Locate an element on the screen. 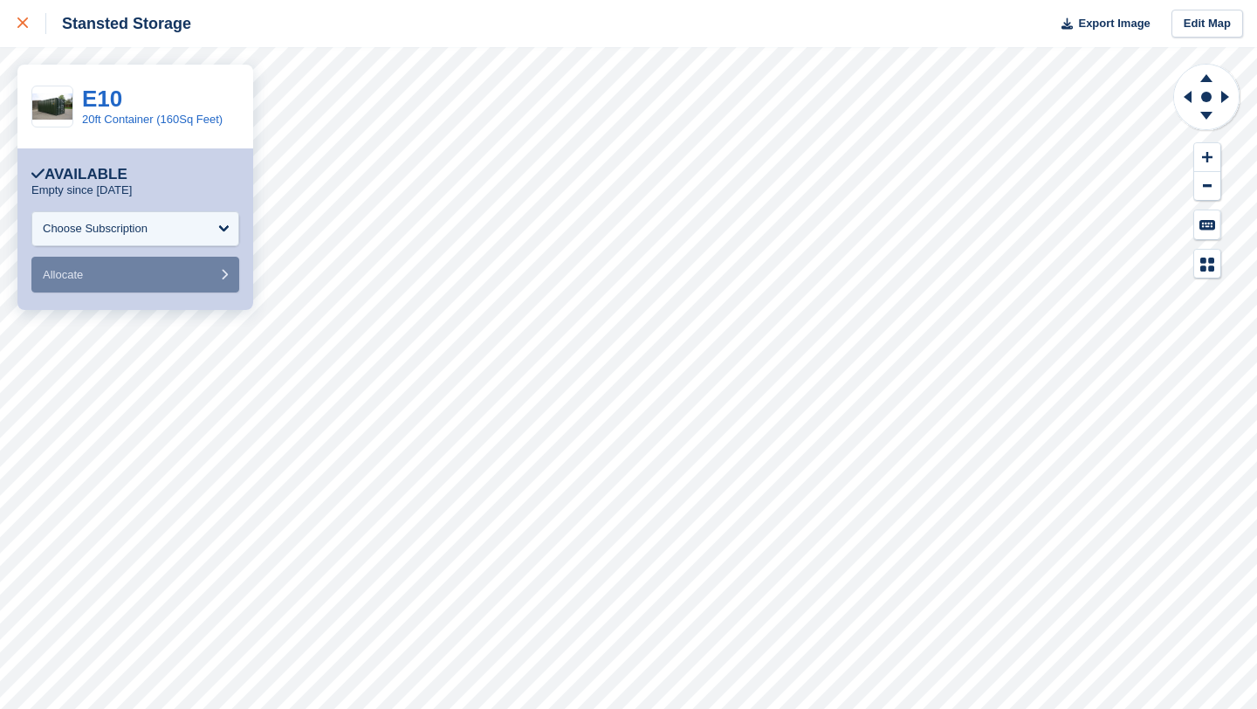 The image size is (1257, 709). a: 20ft Container (160Sq Feet) is located at coordinates (152, 119).